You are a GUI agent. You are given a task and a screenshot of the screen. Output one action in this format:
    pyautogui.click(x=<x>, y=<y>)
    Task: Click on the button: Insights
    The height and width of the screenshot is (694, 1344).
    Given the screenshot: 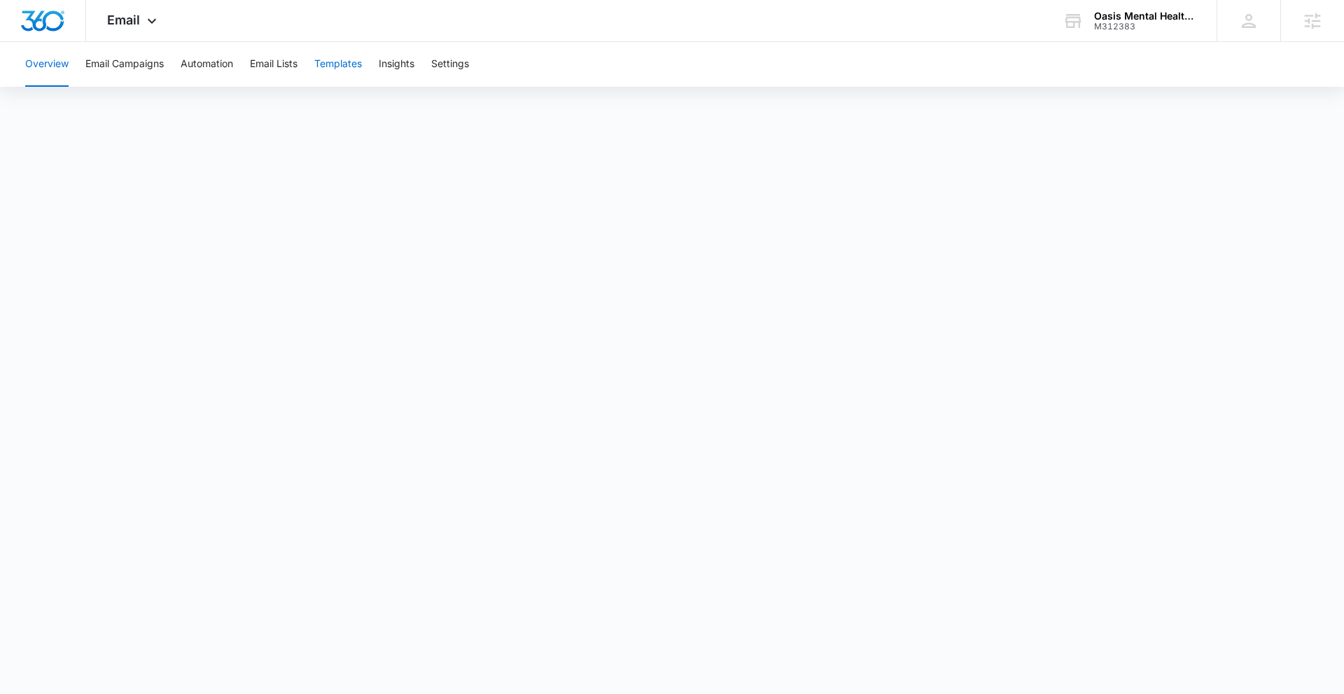 What is the action you would take?
    pyautogui.click(x=396, y=64)
    